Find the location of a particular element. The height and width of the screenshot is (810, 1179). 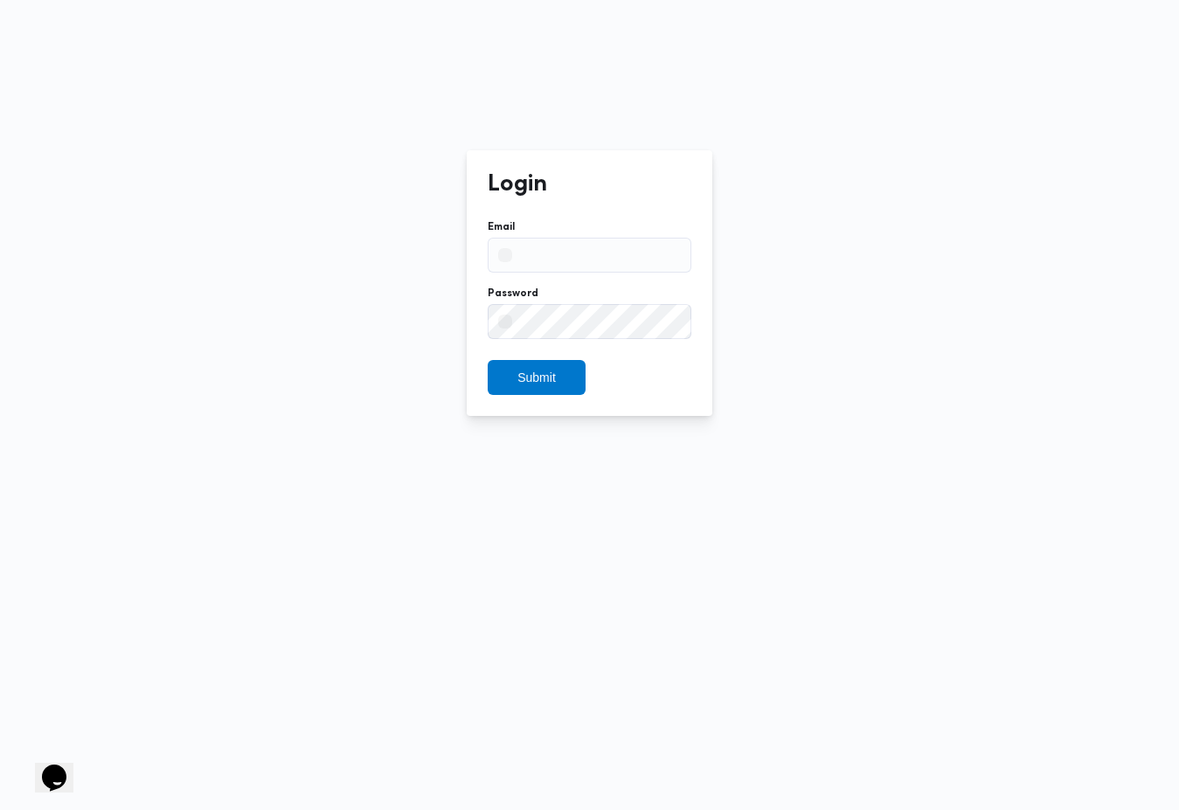

label: Email is located at coordinates (501, 227).